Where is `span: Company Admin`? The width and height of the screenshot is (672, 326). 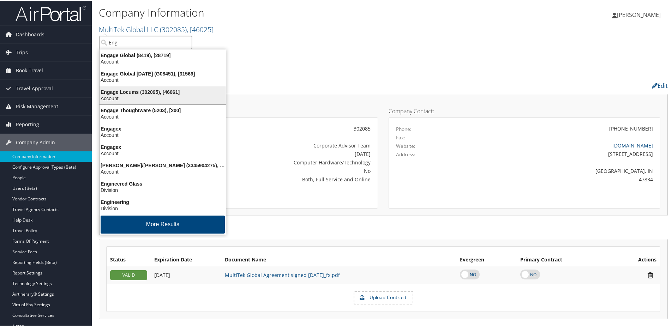 span: Company Admin is located at coordinates (35, 142).